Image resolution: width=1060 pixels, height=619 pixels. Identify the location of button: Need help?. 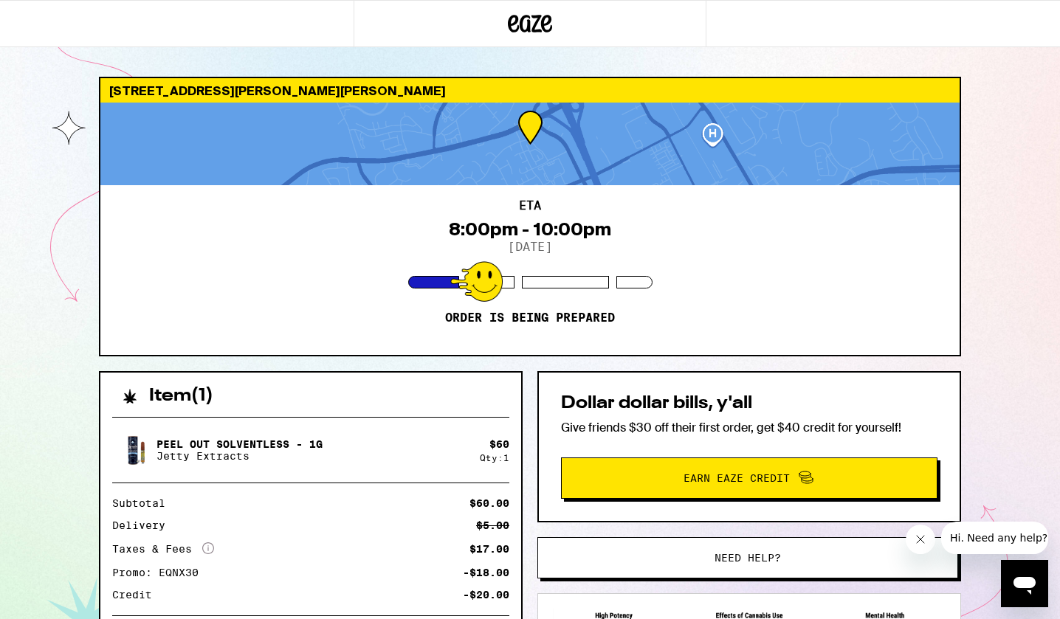
(748, 558).